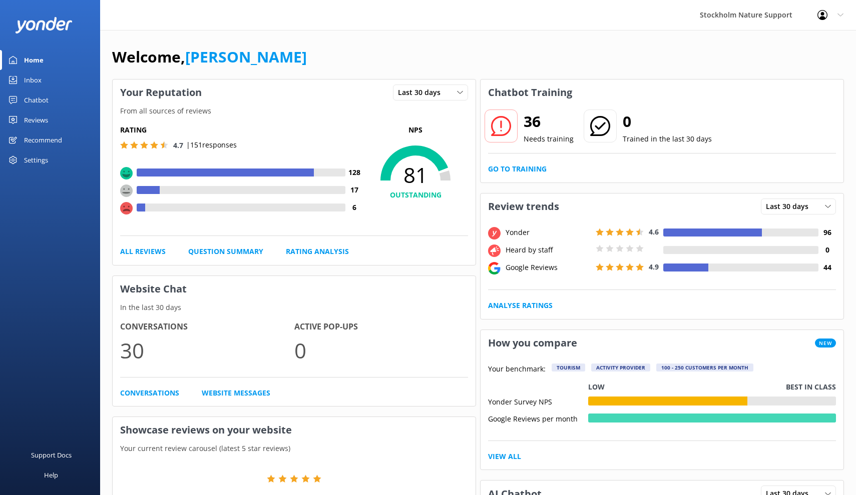 The image size is (856, 495). I want to click on a: Rating Analysis, so click(317, 252).